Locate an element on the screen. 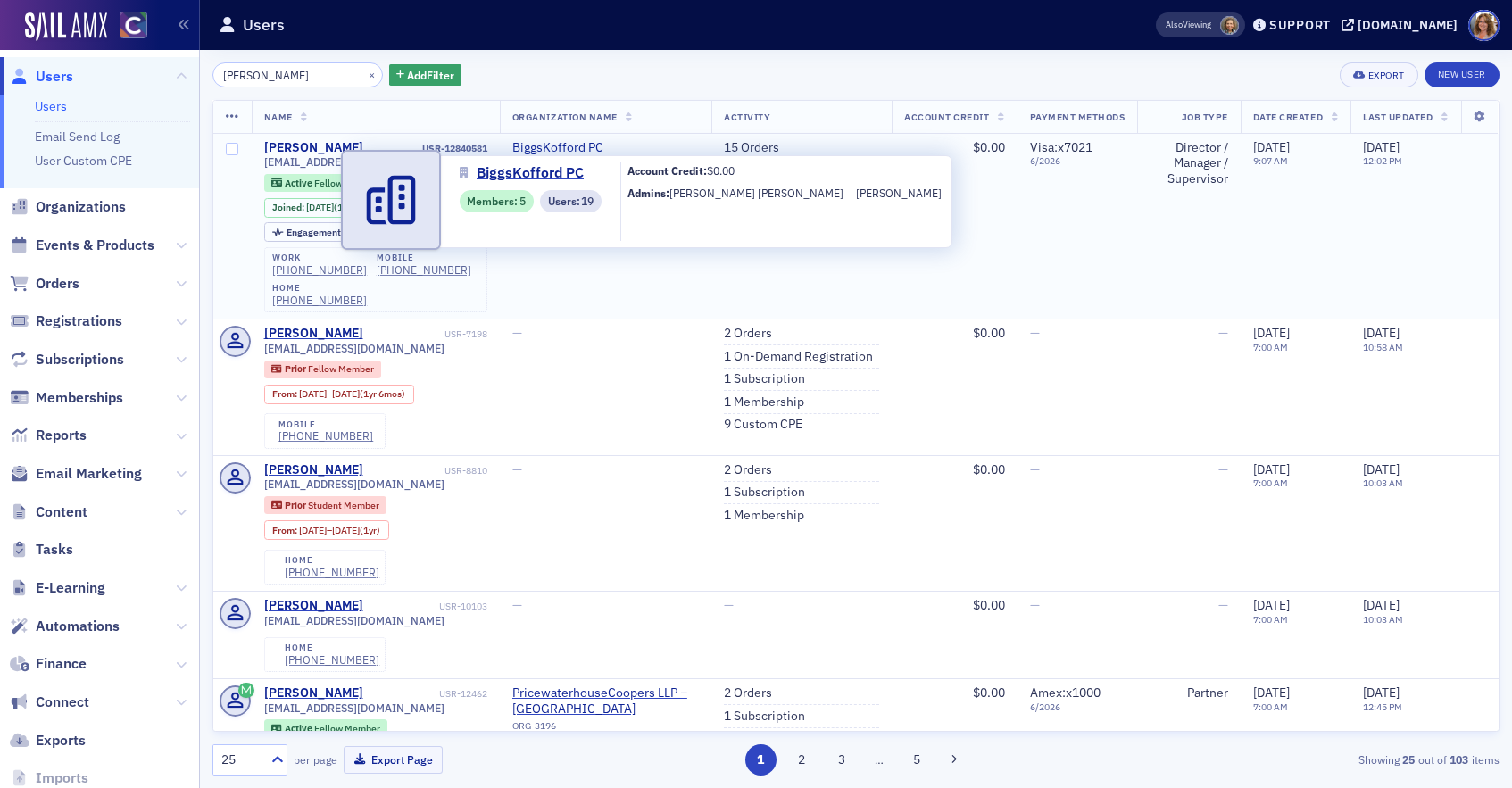 The width and height of the screenshot is (1512, 788). span: Email Marketing is located at coordinates (88, 473).